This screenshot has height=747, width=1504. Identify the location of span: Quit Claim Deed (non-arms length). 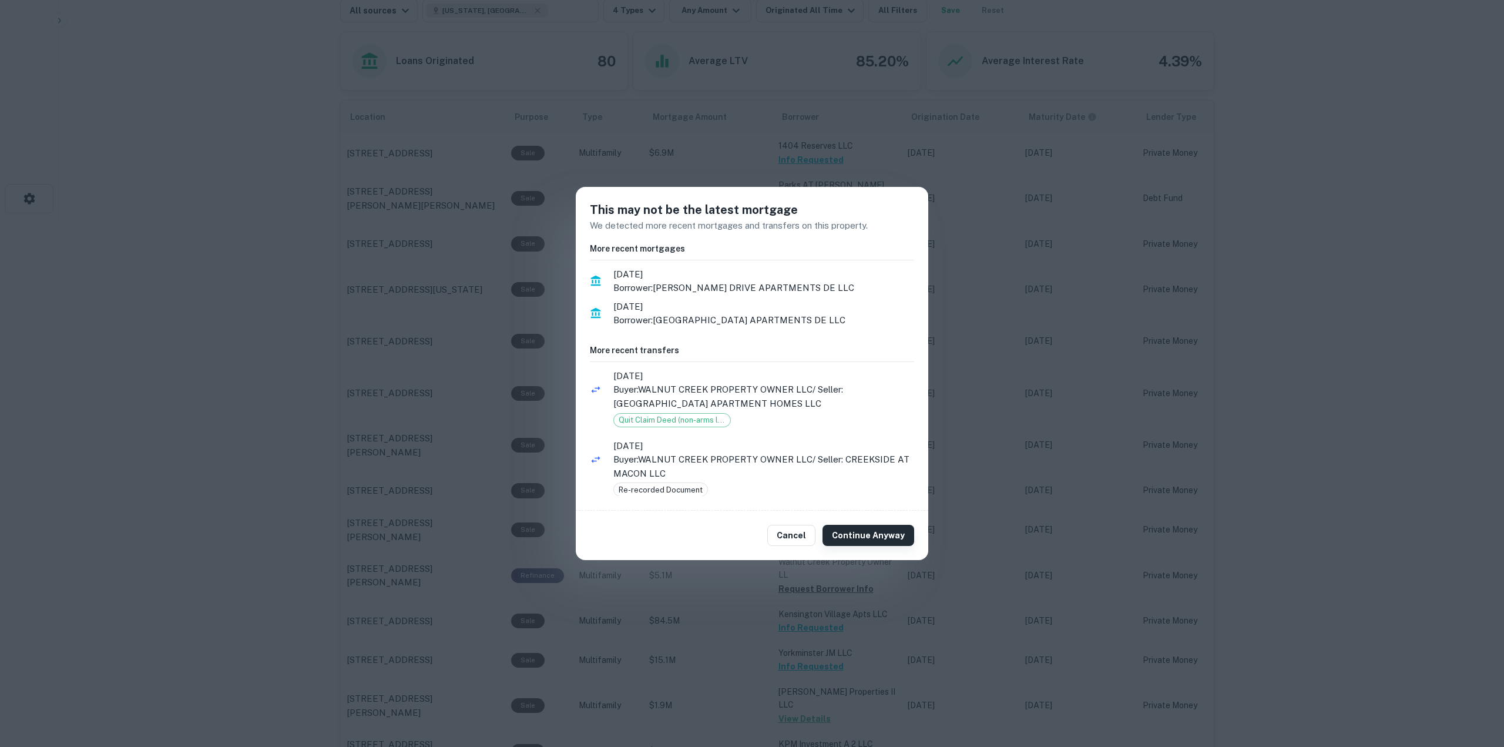
(672, 420).